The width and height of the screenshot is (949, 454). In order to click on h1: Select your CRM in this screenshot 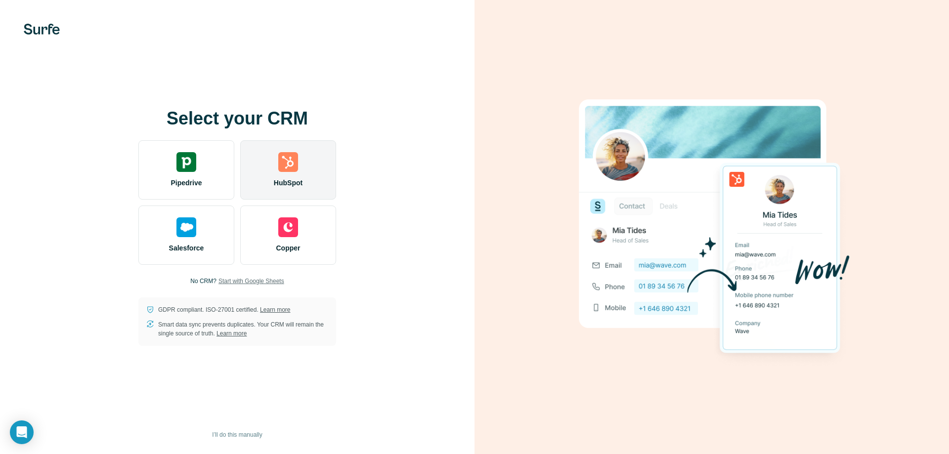, I will do `click(237, 119)`.